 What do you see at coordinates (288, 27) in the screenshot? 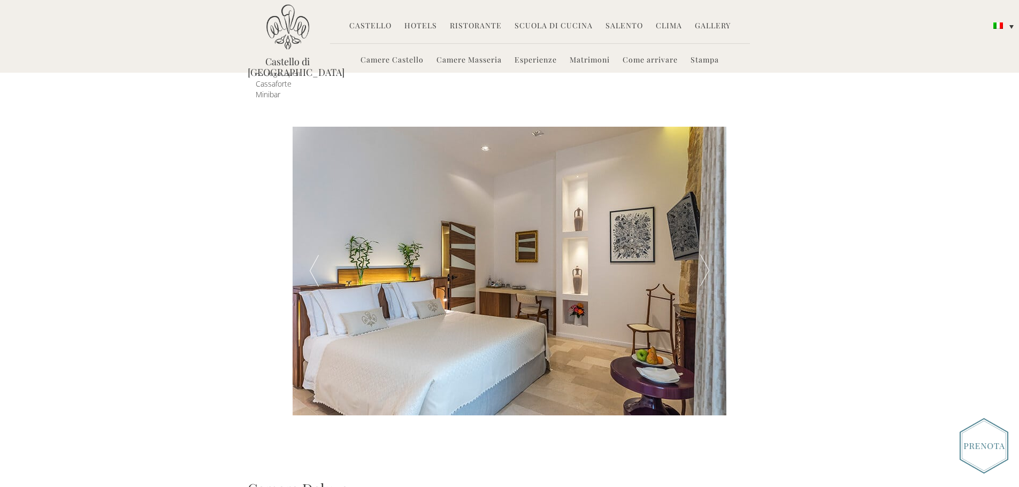
I see `img: Castello di Ugento` at bounding box center [288, 27].